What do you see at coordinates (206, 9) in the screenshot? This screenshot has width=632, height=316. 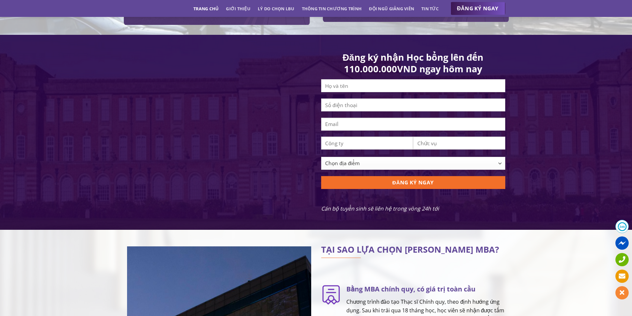 I see `a: Trang chủ` at bounding box center [206, 9].